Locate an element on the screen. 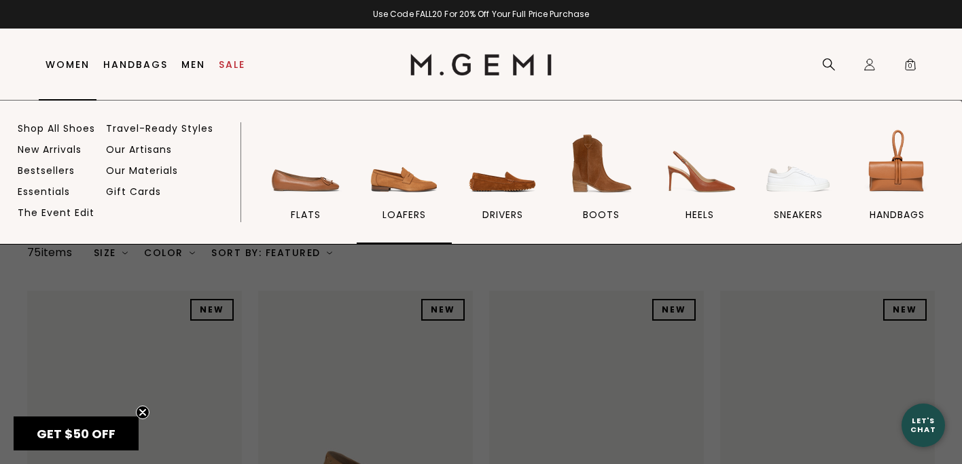  img: heels is located at coordinates (700, 164).